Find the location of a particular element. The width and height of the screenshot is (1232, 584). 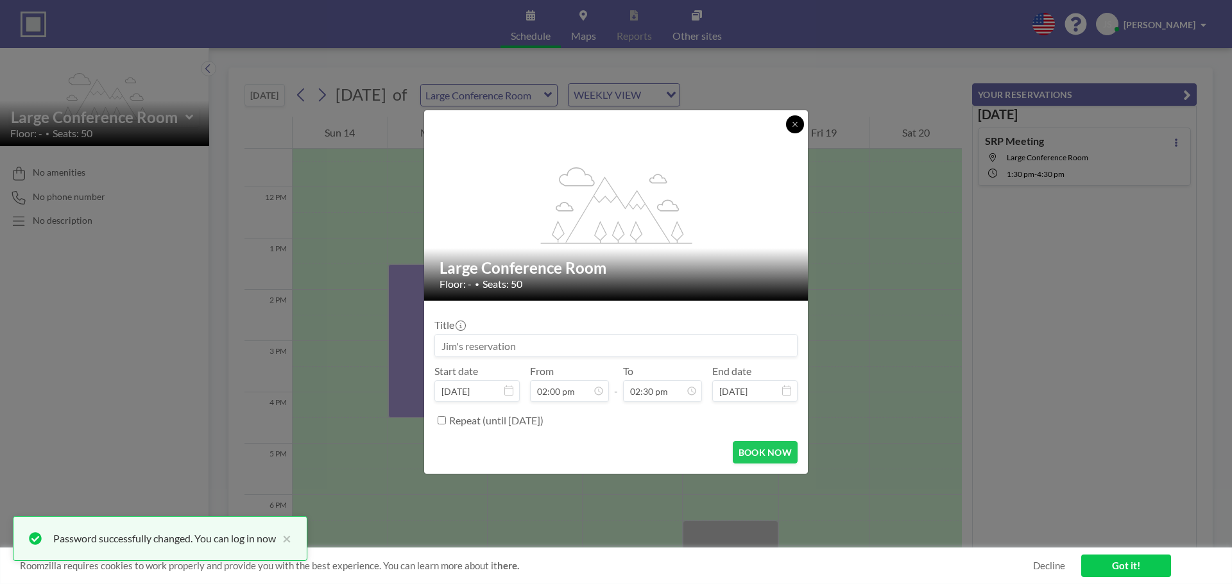

a: Got it! is located at coordinates (1126, 566).